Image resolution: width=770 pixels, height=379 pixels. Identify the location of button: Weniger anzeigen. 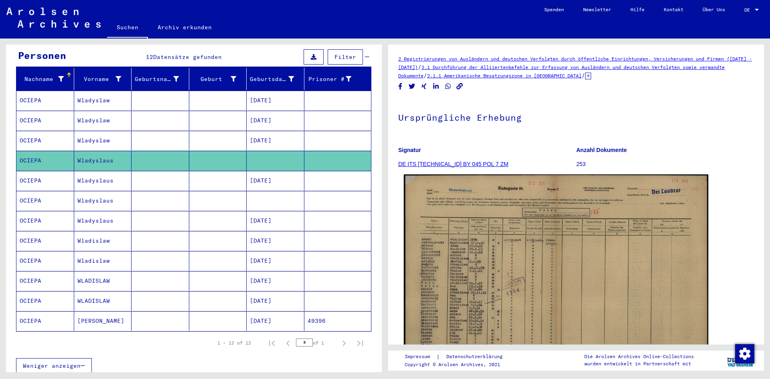
(54, 366).